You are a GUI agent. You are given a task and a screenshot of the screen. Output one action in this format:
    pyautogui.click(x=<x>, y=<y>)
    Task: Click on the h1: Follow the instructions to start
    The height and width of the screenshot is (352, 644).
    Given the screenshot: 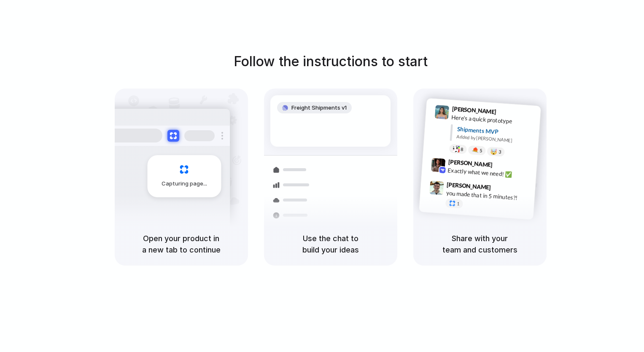 What is the action you would take?
    pyautogui.click(x=330, y=62)
    